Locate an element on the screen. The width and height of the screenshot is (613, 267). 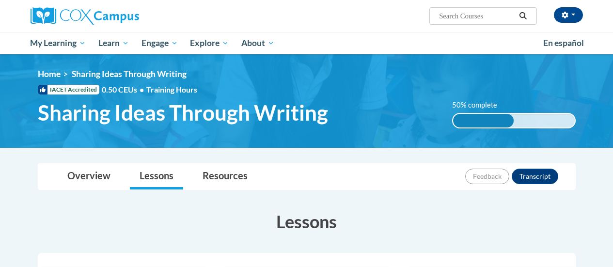
a: My Learning is located at coordinates (58, 43).